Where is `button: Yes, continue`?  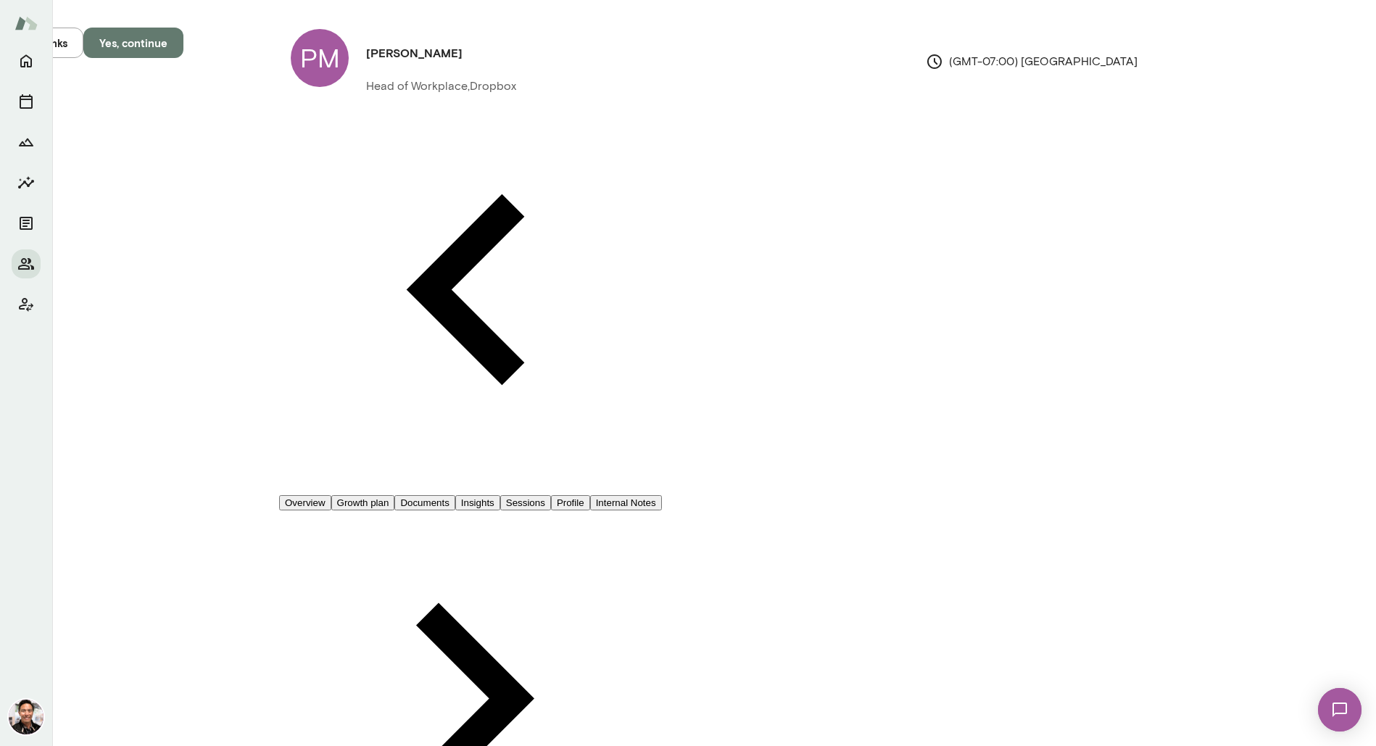 button: Yes, continue is located at coordinates (133, 43).